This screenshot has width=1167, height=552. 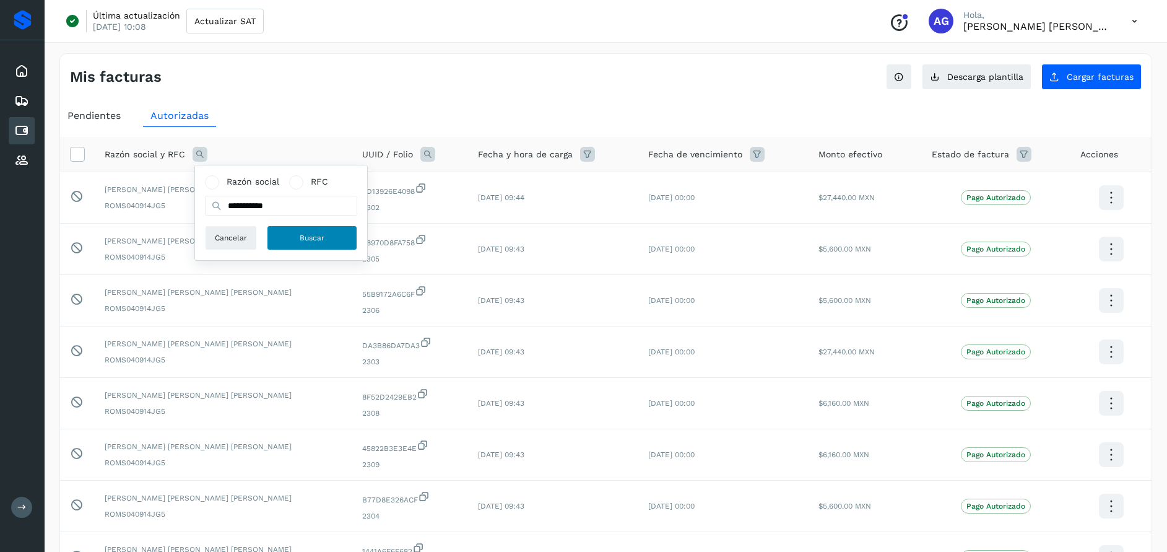 I want to click on div: Proveedores, so click(x=22, y=160).